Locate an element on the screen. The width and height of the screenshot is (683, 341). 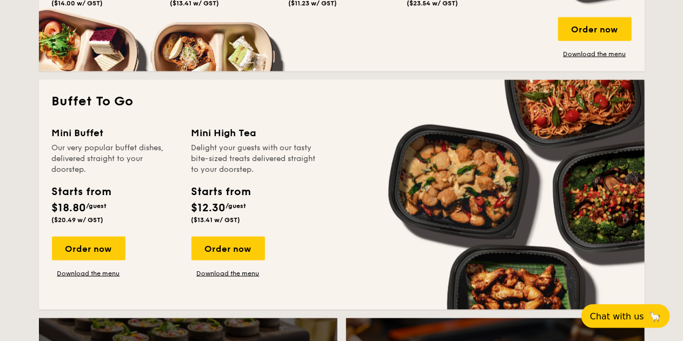
span: $18.80 is located at coordinates (69, 208).